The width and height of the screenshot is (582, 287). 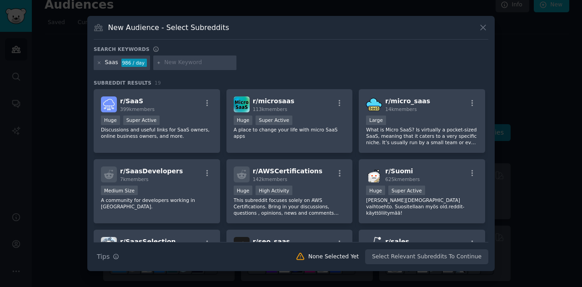 What do you see at coordinates (397, 242) in the screenshot?
I see `span: r/ sales` at bounding box center [397, 242].